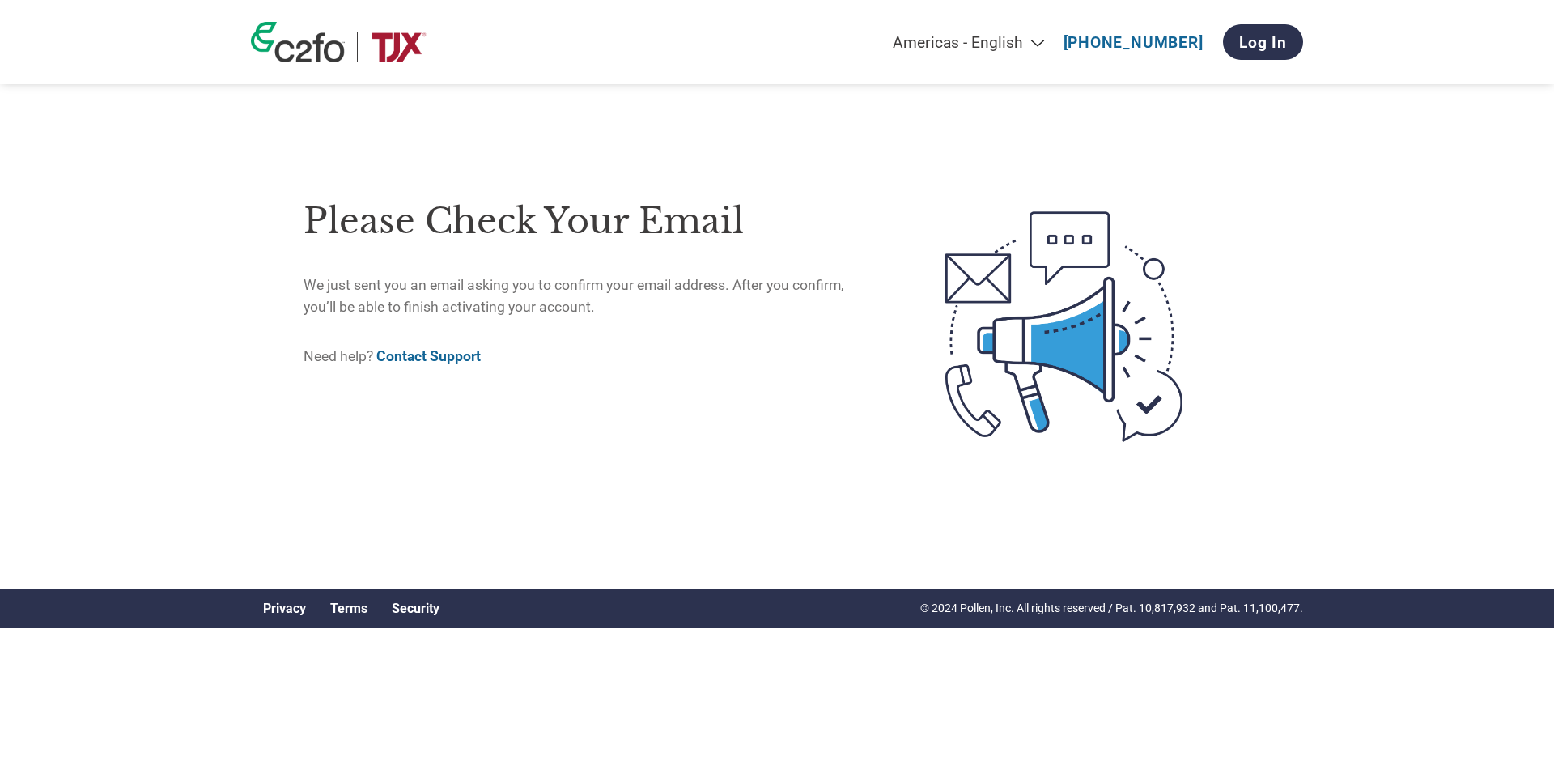  I want to click on a: Log In, so click(1263, 42).